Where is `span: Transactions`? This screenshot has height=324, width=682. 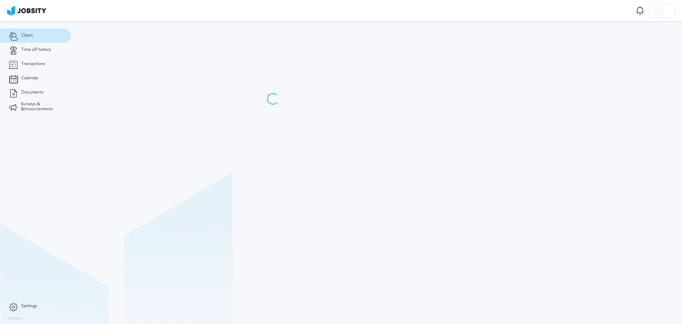
span: Transactions is located at coordinates (33, 64).